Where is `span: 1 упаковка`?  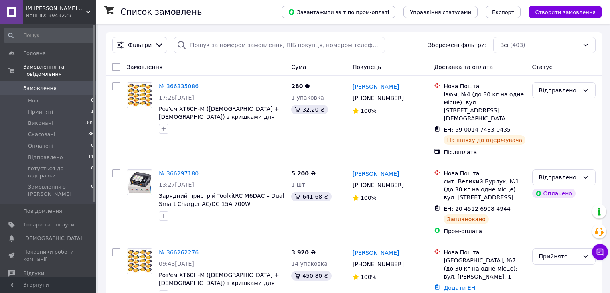
span: 1 упаковка is located at coordinates (308, 97).